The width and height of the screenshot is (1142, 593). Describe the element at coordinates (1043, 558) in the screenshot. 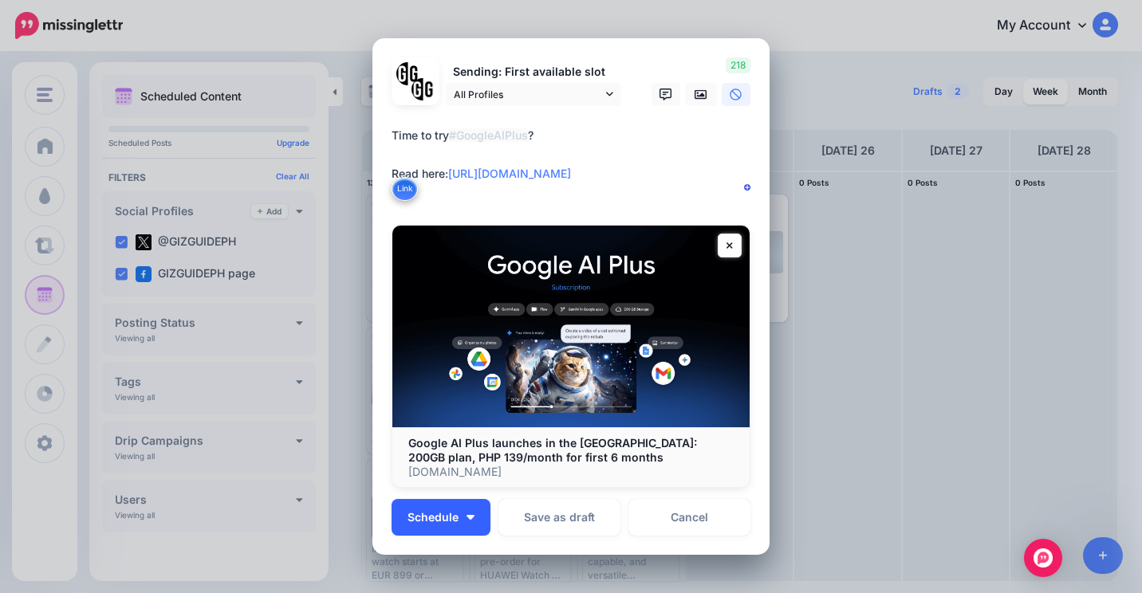

I see `div: Open Intercom Messenger` at that location.